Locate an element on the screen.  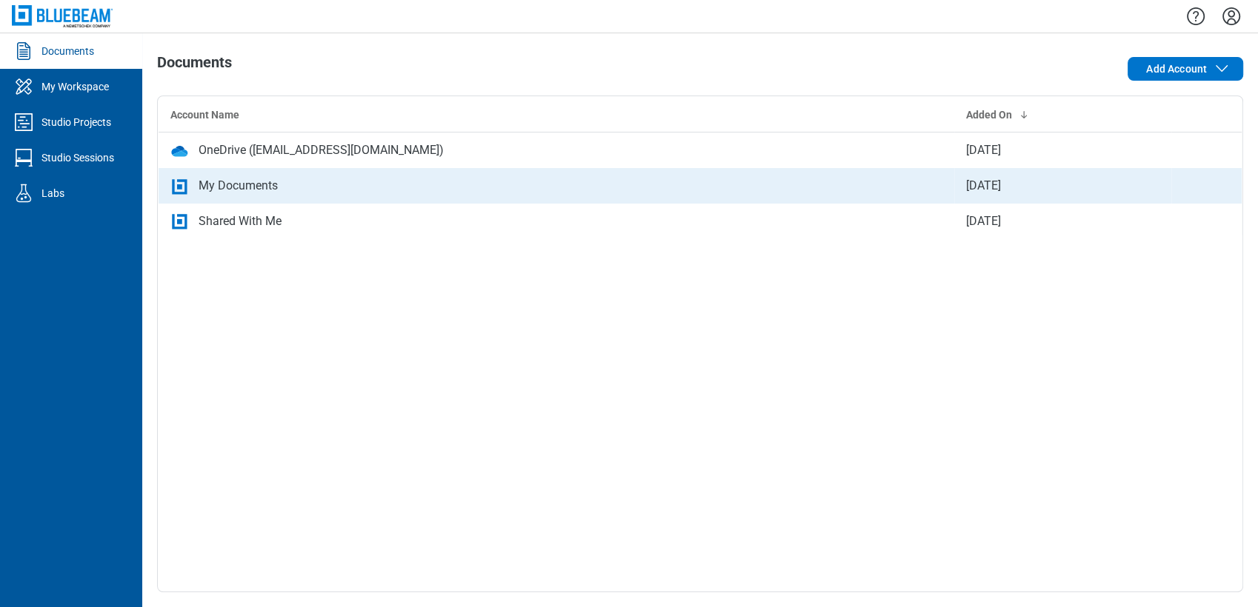
button: Settings is located at coordinates (1231, 16).